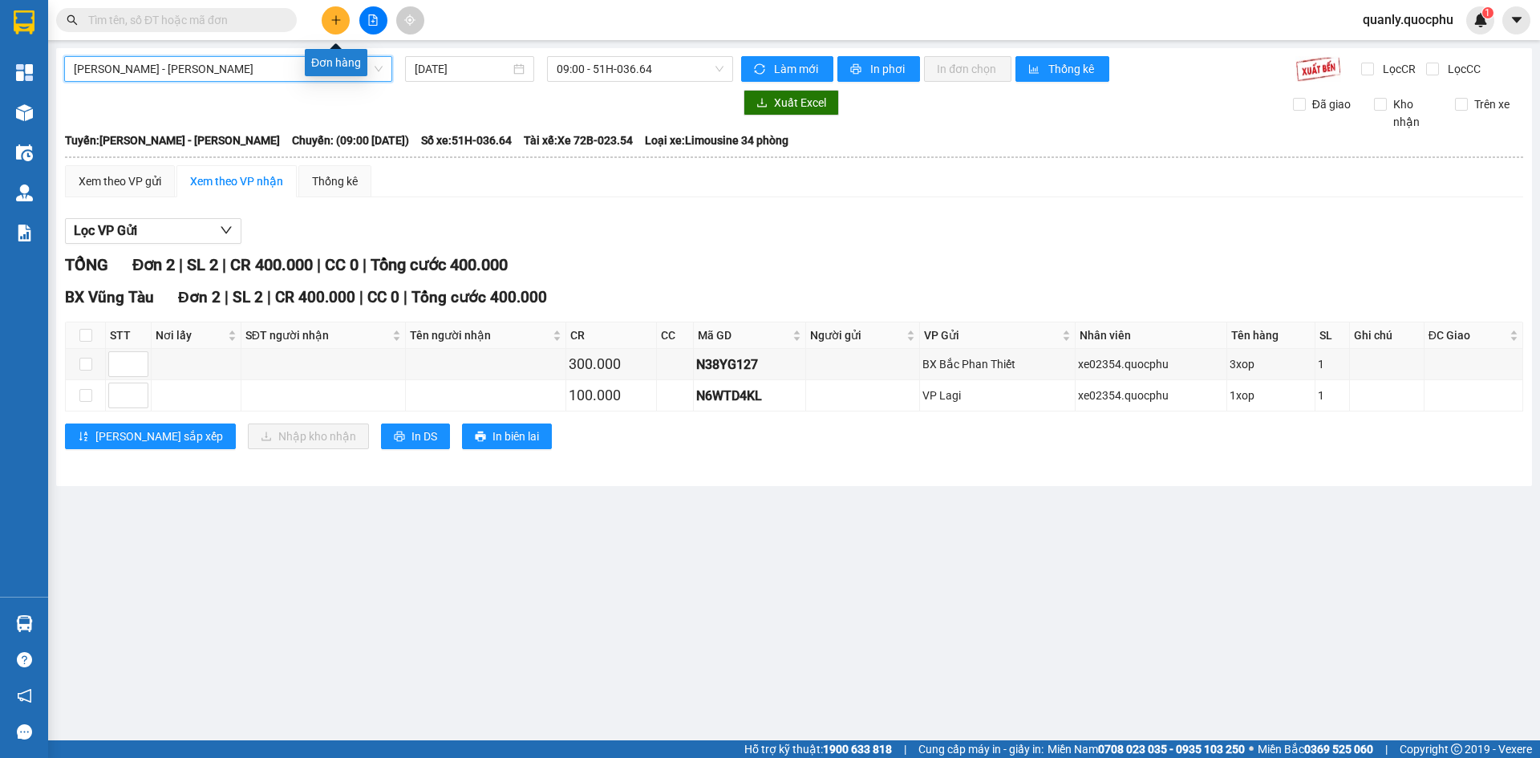 This screenshot has width=1540, height=758. What do you see at coordinates (153, 265) in the screenshot?
I see `span: Đơn 2` at bounding box center [153, 265].